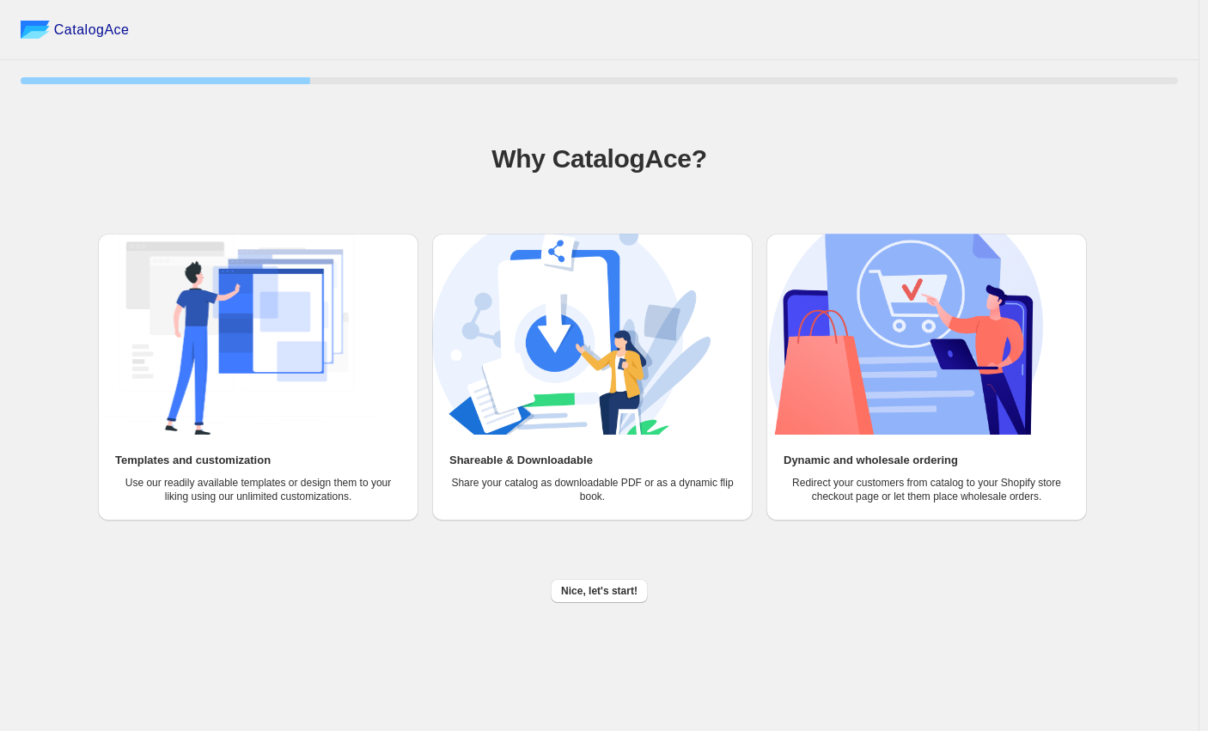 The width and height of the screenshot is (1208, 731). I want to click on p: Redirect your customers from catalog to your Shopify store checkout page or let them place wholes..., so click(926, 490).